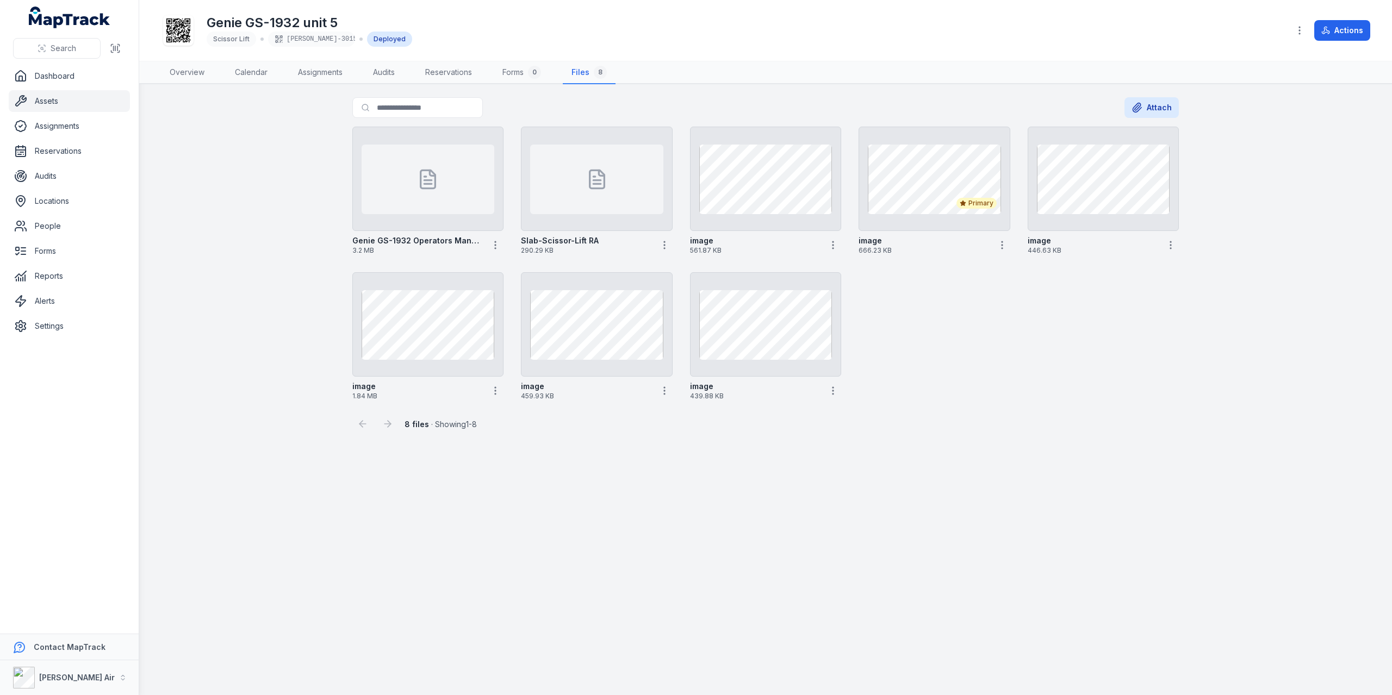  What do you see at coordinates (69, 201) in the screenshot?
I see `a: Locations` at bounding box center [69, 201].